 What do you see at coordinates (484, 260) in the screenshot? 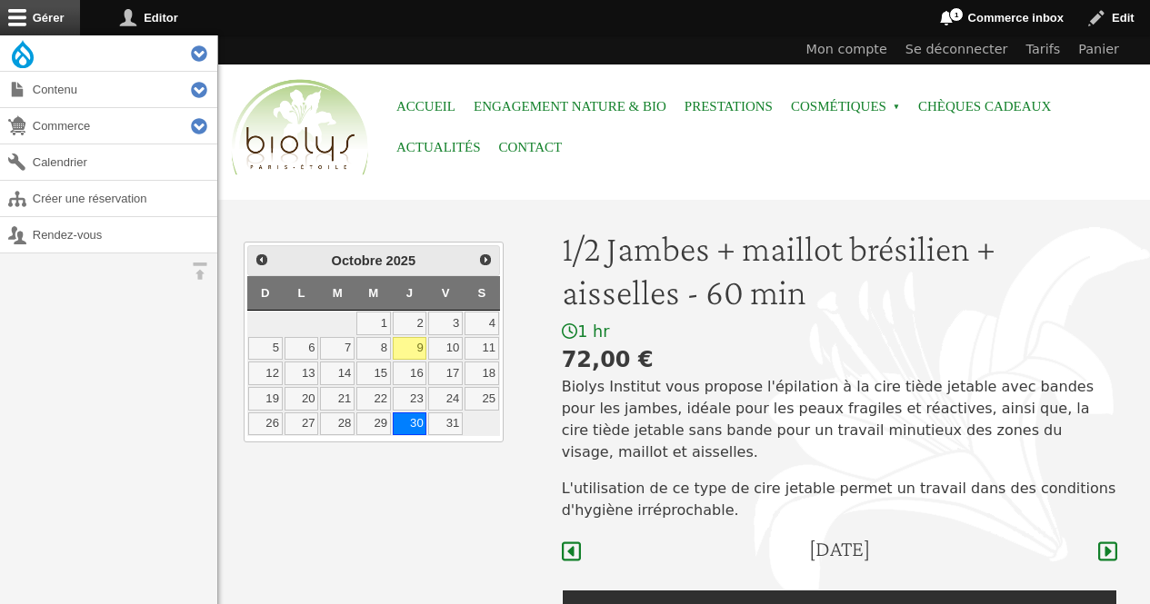
I see `a: Suivant` at bounding box center [484, 260].